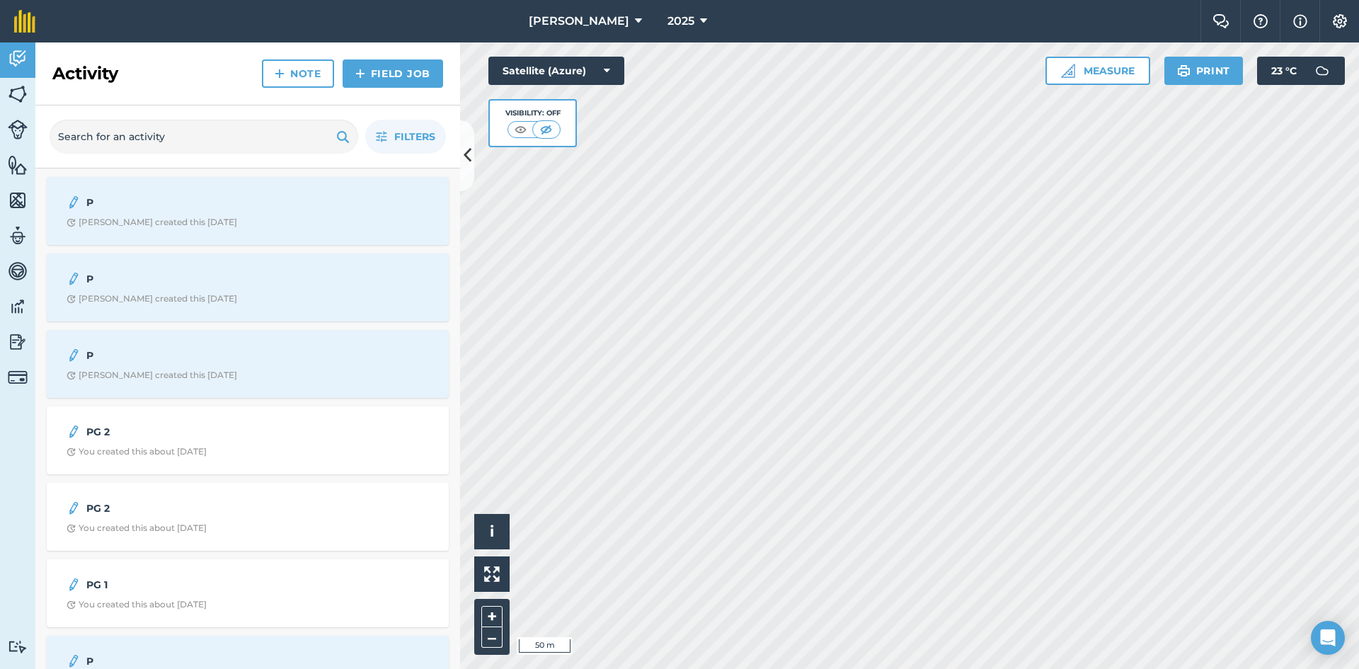 The height and width of the screenshot is (669, 1359). What do you see at coordinates (492, 574) in the screenshot?
I see `img: Four arrows, one pointing top left, one top right, one bottom right and the last bottom left` at bounding box center [492, 574].